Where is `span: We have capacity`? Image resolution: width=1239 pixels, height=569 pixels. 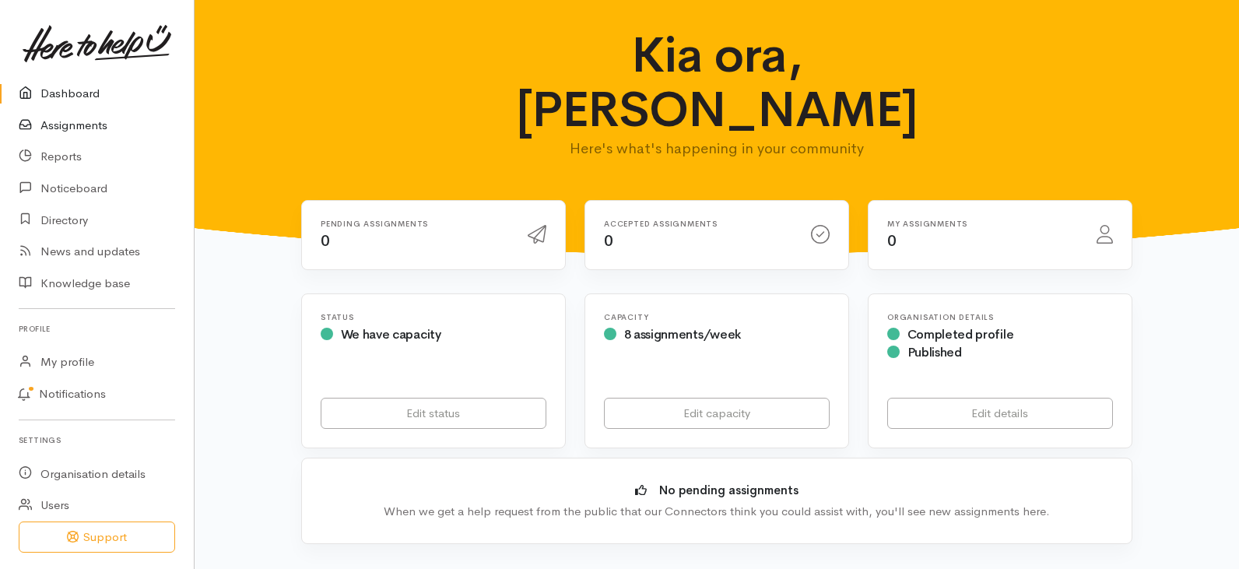
span: We have capacity is located at coordinates (391, 334).